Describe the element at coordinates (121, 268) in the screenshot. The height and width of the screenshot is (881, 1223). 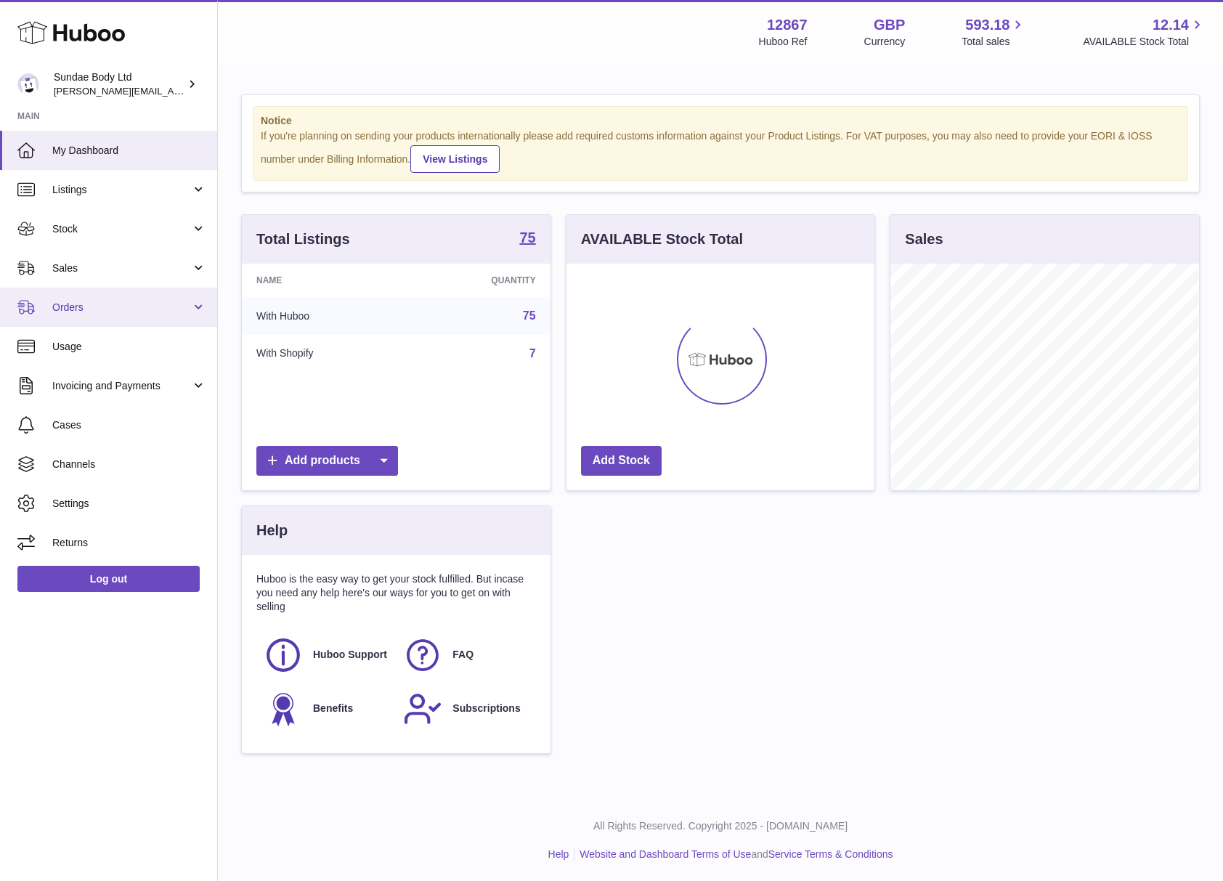
I see `span: Sales` at that location.